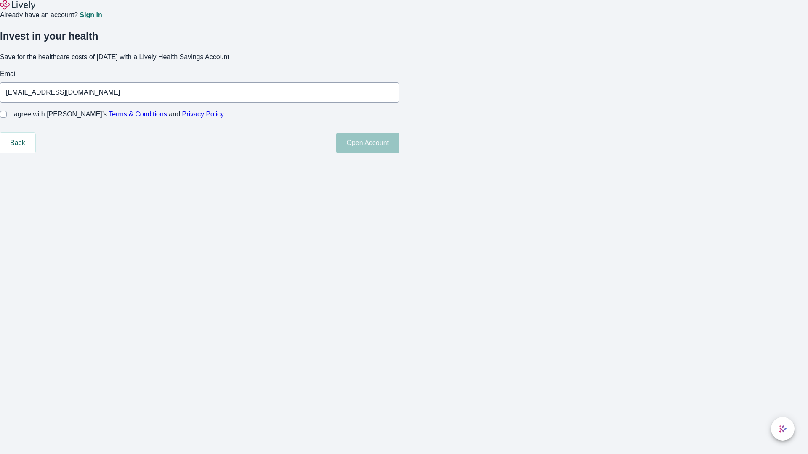 This screenshot has height=454, width=808. What do you see at coordinates (90, 15) in the screenshot?
I see `a: Sign in` at bounding box center [90, 15].